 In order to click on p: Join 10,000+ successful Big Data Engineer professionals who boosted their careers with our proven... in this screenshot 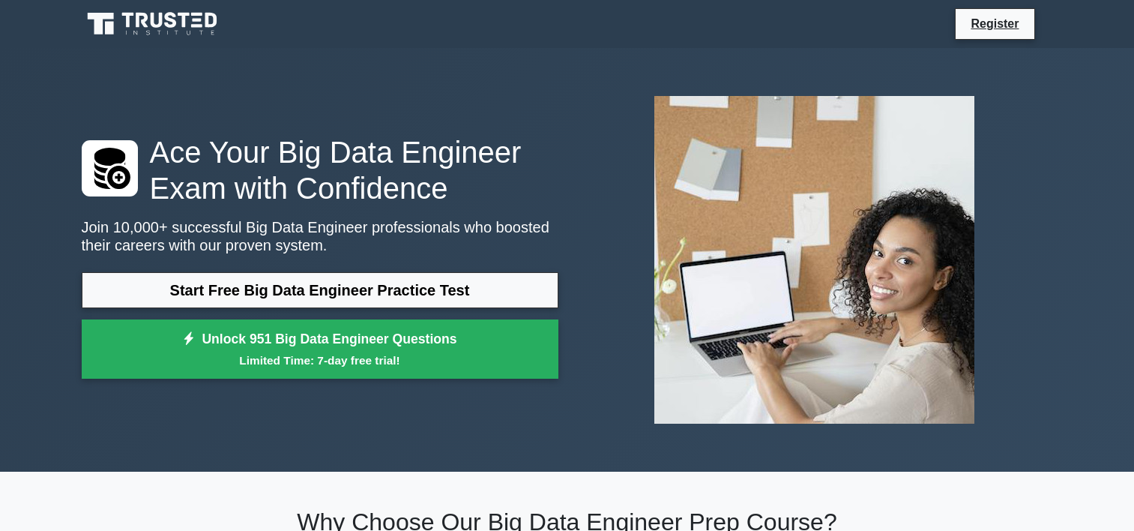, I will do `click(320, 236)`.